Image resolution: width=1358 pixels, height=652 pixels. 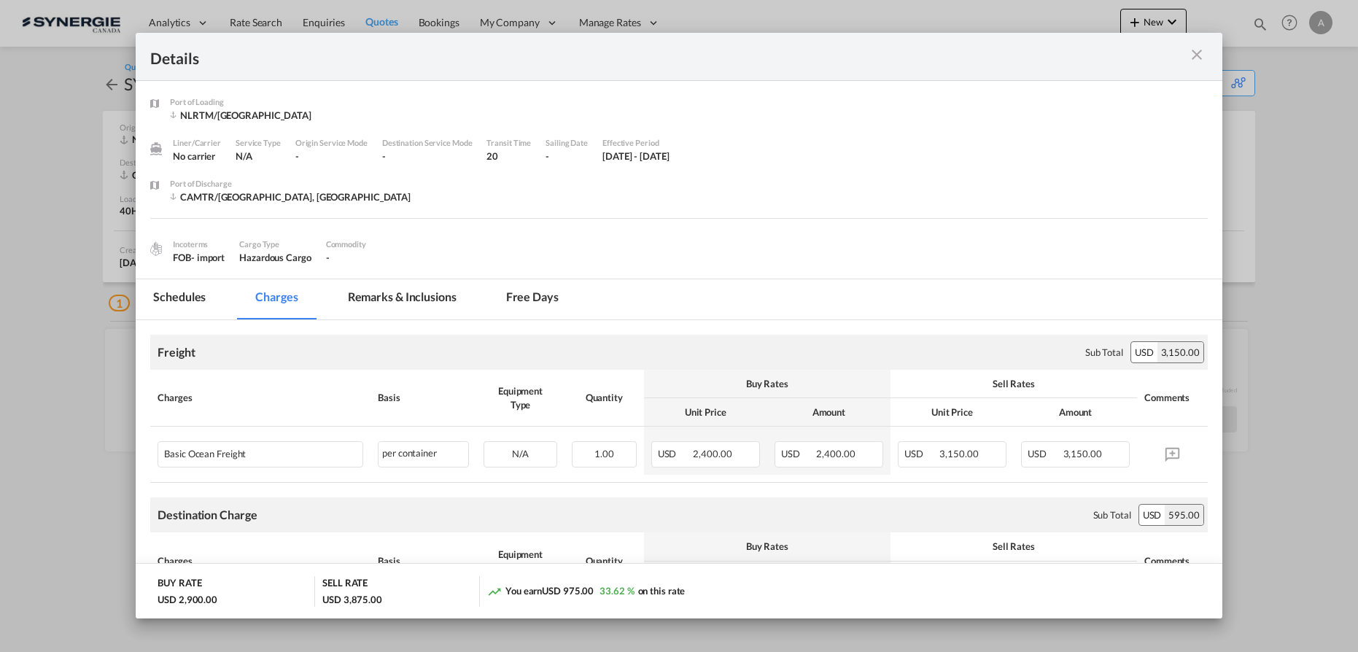 What do you see at coordinates (1197, 55) in the screenshot?
I see `md-icon: icon-close m-3 fg-AAA8AD cursor` at bounding box center [1197, 55].